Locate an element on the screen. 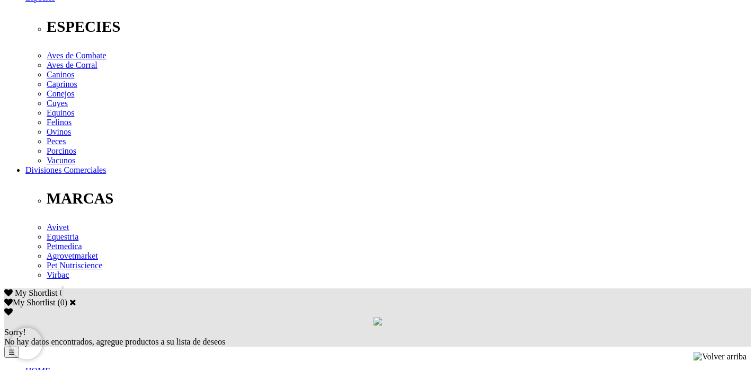 Image resolution: width=755 pixels, height=370 pixels. a: Cuyes is located at coordinates (57, 103).